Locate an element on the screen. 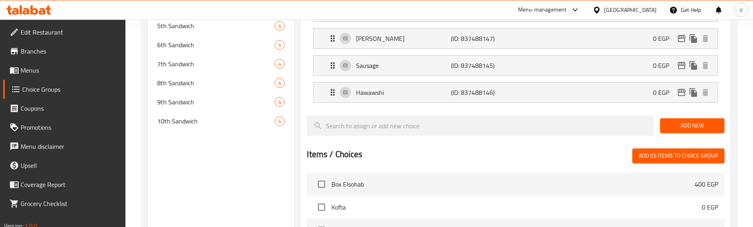 The width and height of the screenshot is (753, 227). span: Promotions is located at coordinates (70, 127).